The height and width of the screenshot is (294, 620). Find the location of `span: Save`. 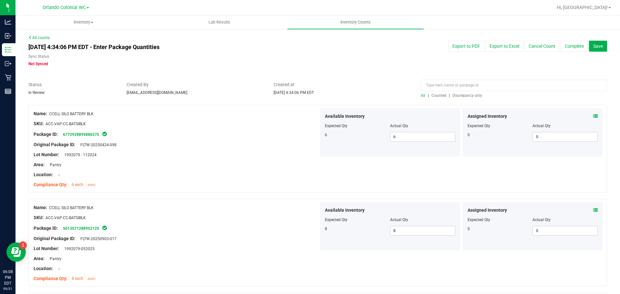

span: Save is located at coordinates (598, 46).